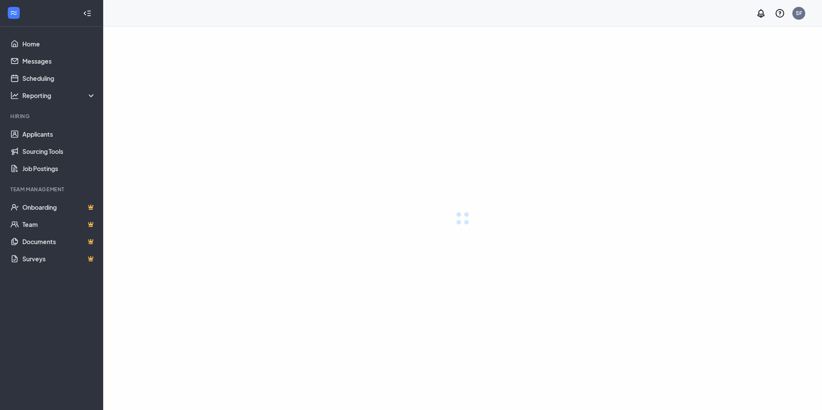 The height and width of the screenshot is (410, 822). Describe the element at coordinates (59, 259) in the screenshot. I see `a: SurveysCrown` at that location.